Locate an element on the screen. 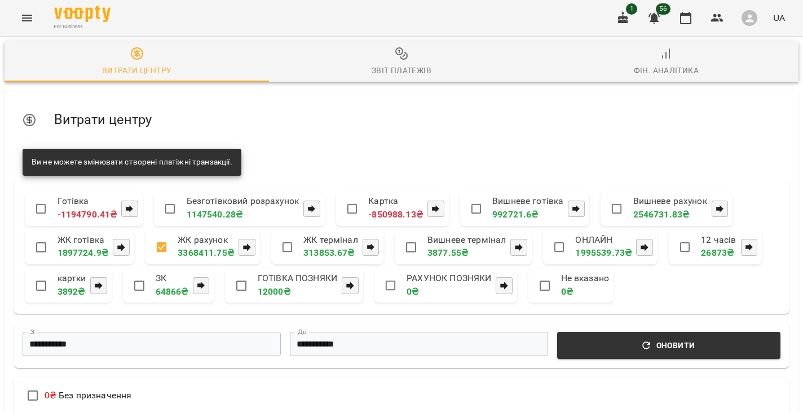 This screenshot has width=803, height=413. p: 1995539.73 ₴ is located at coordinates (603, 253).